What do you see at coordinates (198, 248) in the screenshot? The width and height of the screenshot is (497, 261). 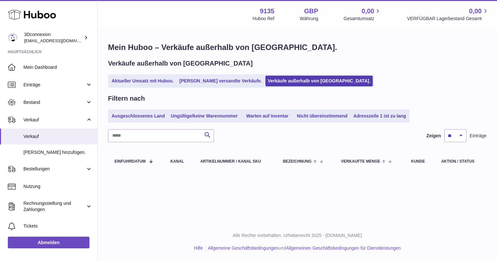 I see `a: Hilfe` at bounding box center [198, 248].